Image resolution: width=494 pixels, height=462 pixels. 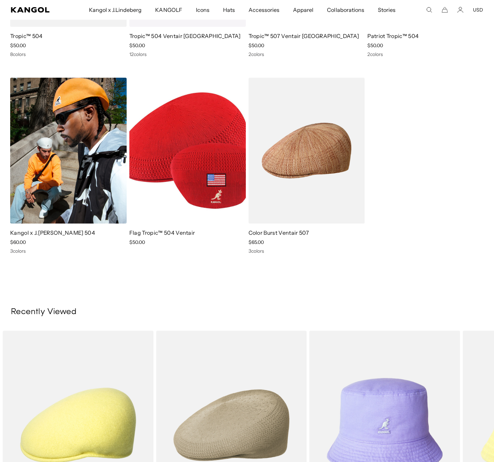 What do you see at coordinates (187, 54) in the screenshot?
I see `div: 12 colors` at bounding box center [187, 54].